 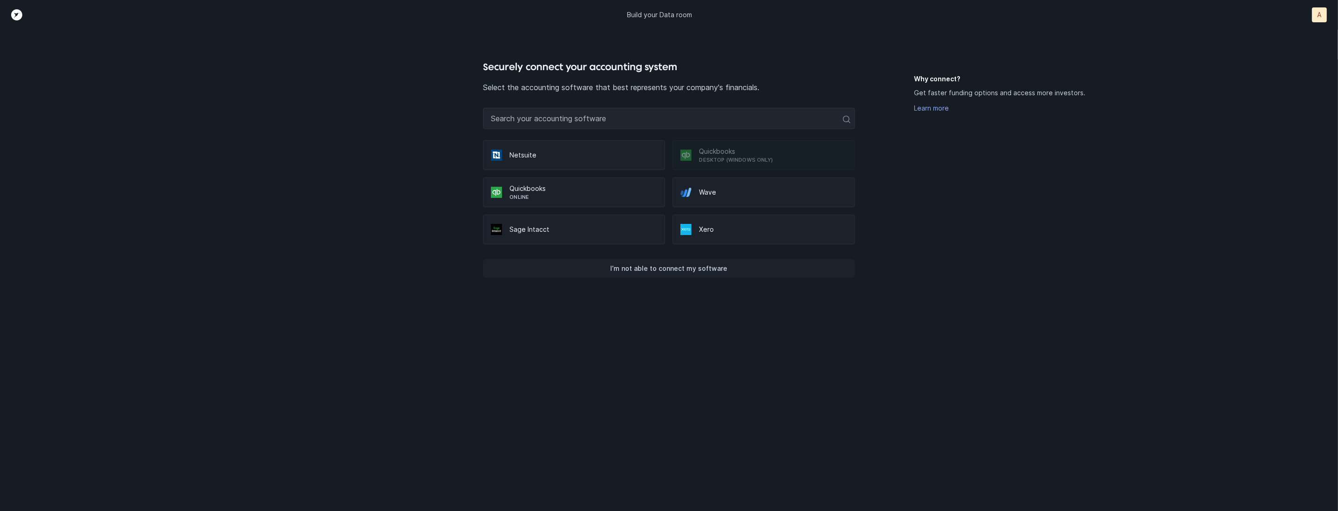 I want to click on button: A, so click(x=1319, y=15).